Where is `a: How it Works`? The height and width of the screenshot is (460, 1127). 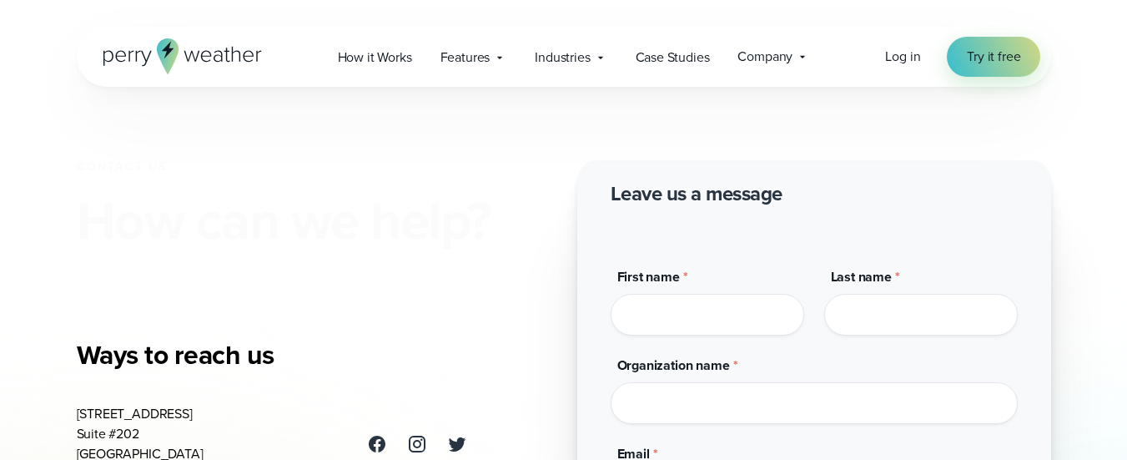 a: How it Works is located at coordinates (375, 57).